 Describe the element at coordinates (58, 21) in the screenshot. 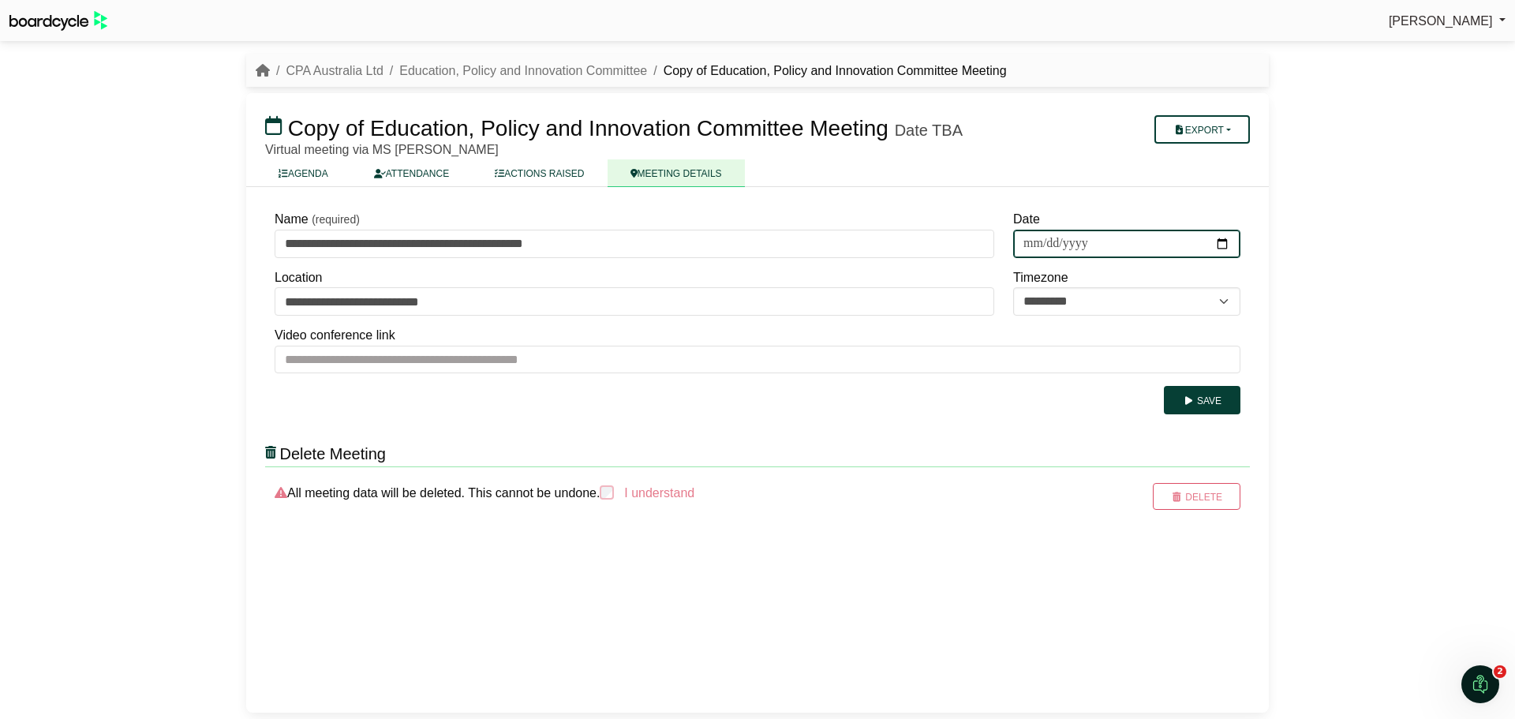

I see `img: BoardcycleBlackGreen-aaafeed430059cb809a45853b8cf6d952af9d84e6e89e1f1685b34bfd5cb7d64.svg` at that location.